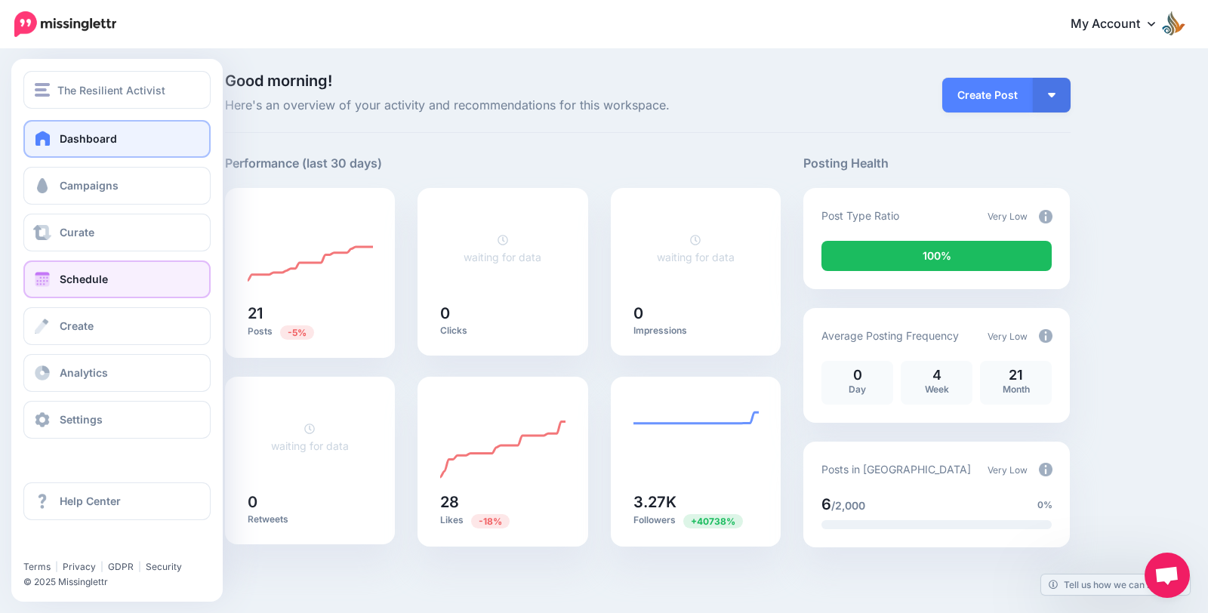  I want to click on p: Likes, so click(503, 520).